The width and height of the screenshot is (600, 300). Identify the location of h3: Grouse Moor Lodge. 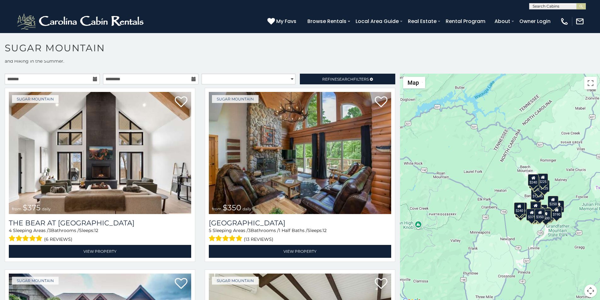
(300, 223).